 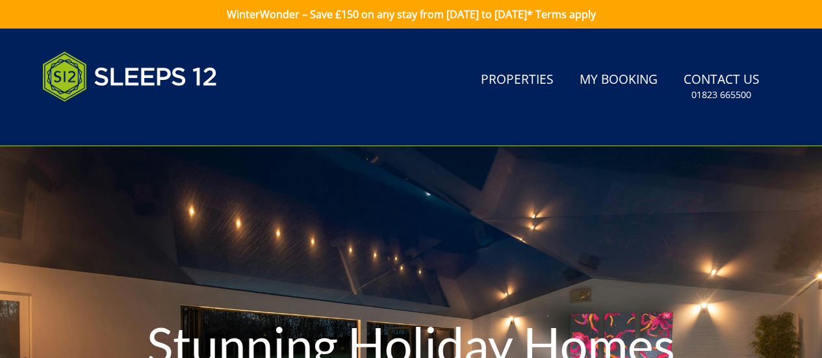 What do you see at coordinates (721, 86) in the screenshot?
I see `a: Contact Us01823 665500` at bounding box center [721, 86].